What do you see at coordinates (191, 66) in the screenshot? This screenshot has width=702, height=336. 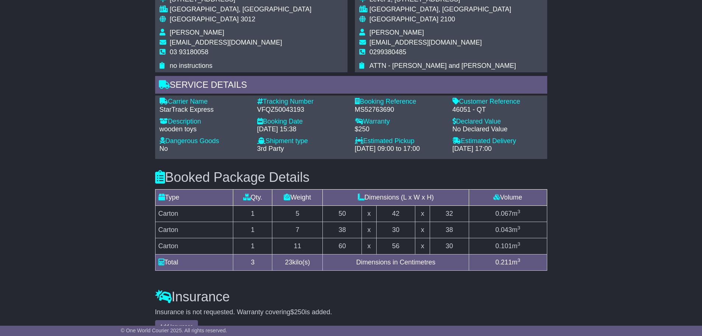 I see `span: no instructions` at bounding box center [191, 66].